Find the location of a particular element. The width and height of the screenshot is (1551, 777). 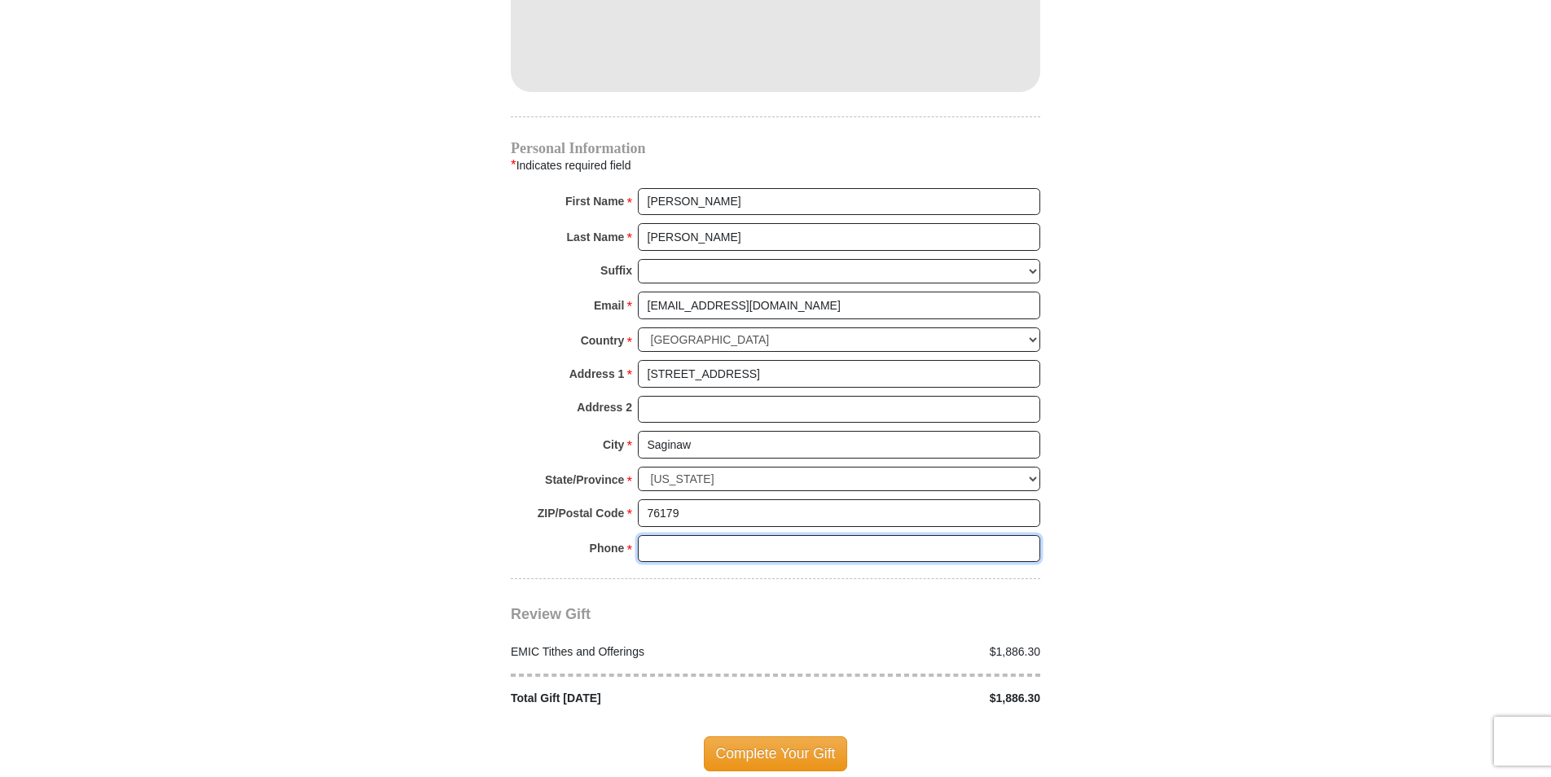

strong: ZIP/Postal Code is located at coordinates (581, 513).